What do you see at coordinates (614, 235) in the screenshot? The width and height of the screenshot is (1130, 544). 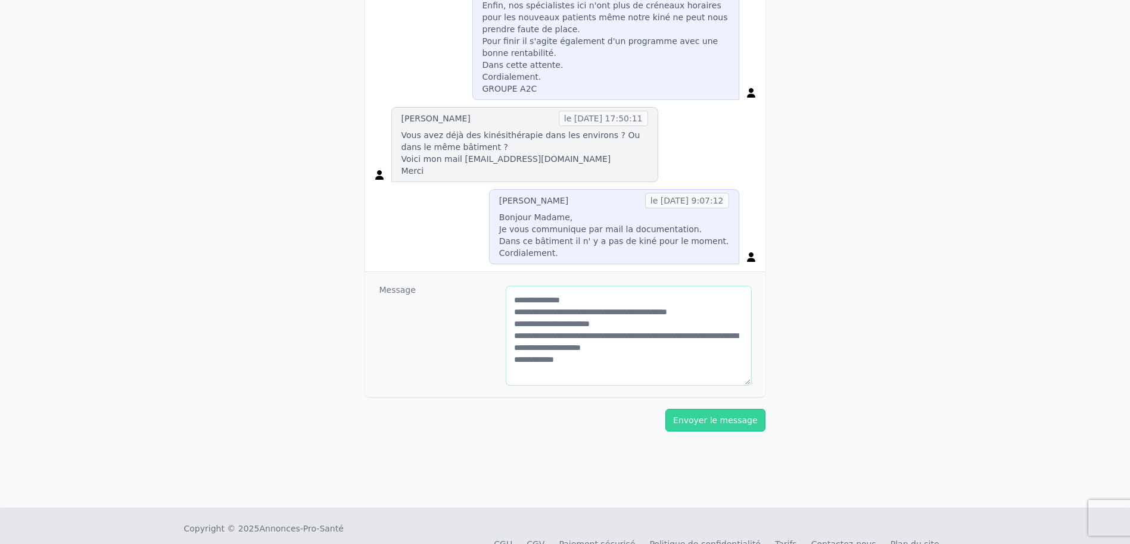 I see `p: Bonjour Madame, Je vous communique par mail la documentation. Dans ce bâtiment il n' y a pas de k...` at bounding box center [614, 235].